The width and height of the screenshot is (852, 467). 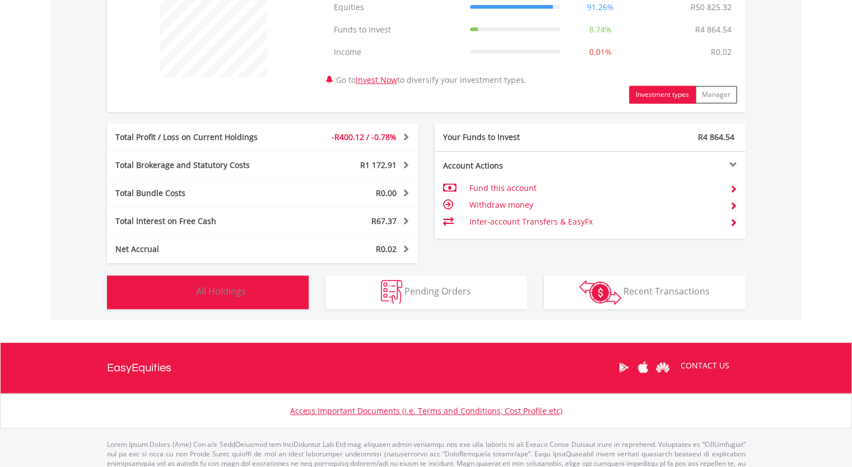 What do you see at coordinates (396, 52) in the screenshot?
I see `td: Income` at bounding box center [396, 52].